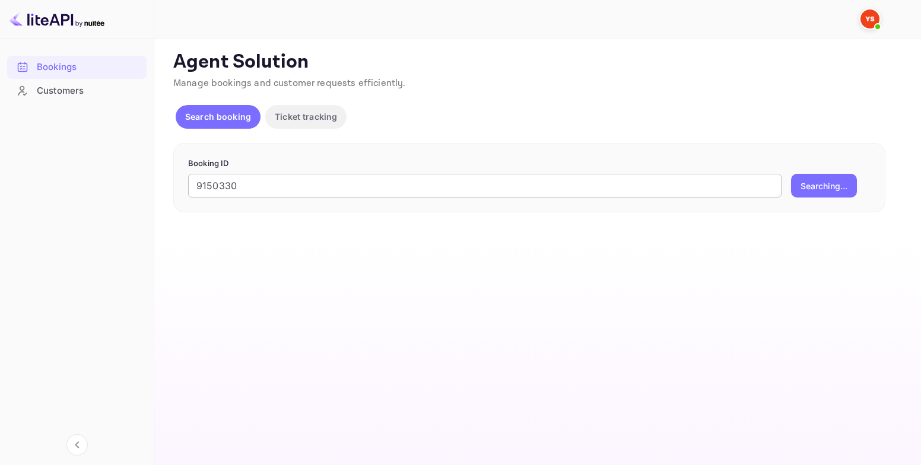 This screenshot has height=465, width=921. Describe the element at coordinates (290, 83) in the screenshot. I see `span: Manage bookings and customer requests efficiently.` at that location.